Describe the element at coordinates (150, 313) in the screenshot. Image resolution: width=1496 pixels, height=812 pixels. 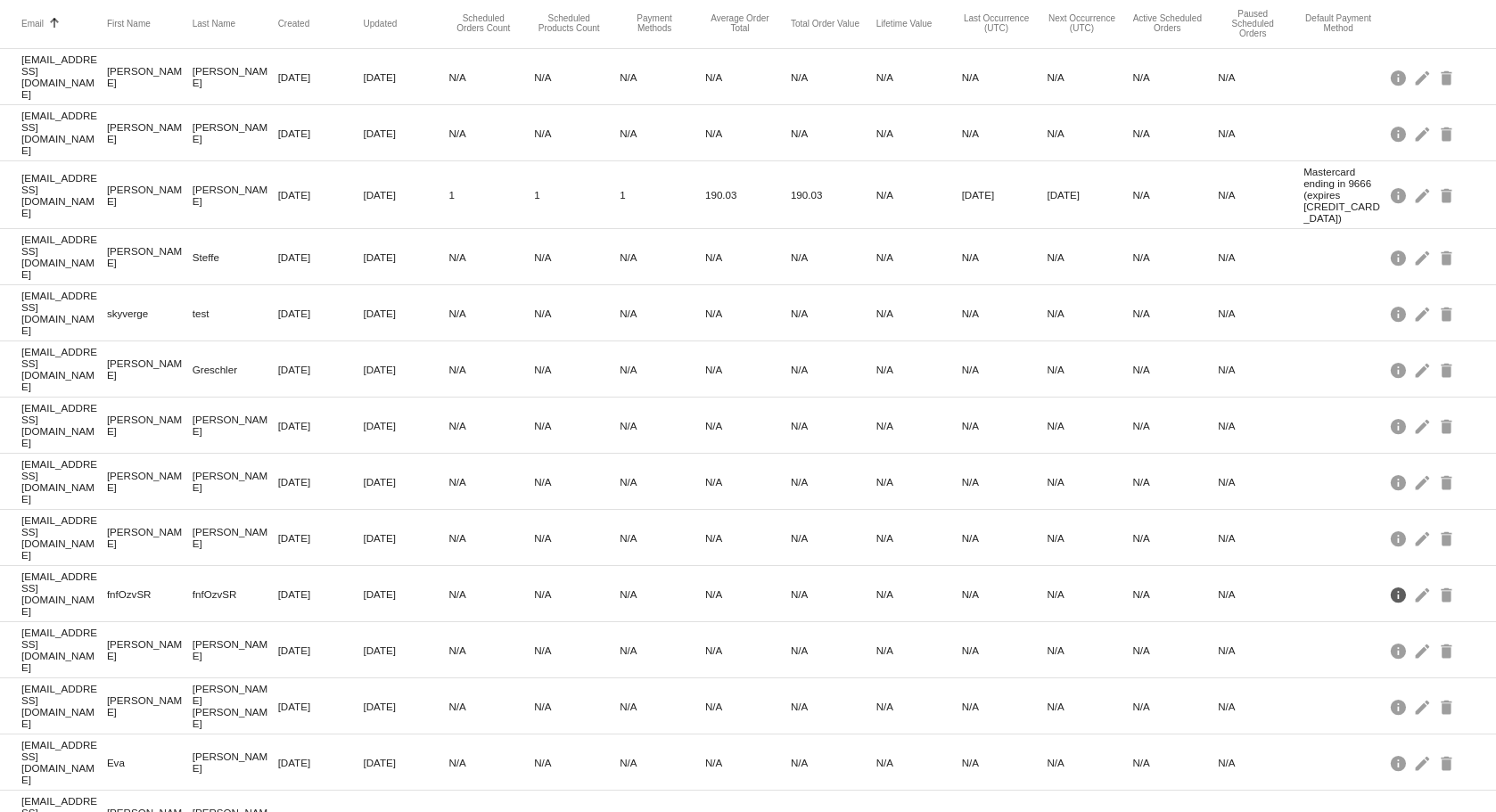
I see `mat-cell: skyverge` at that location.